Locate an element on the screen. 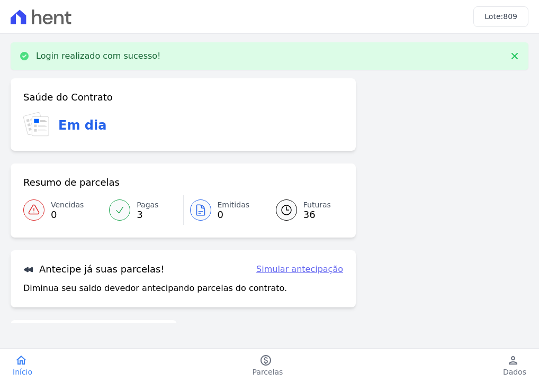  span: 3 is located at coordinates (147, 215).